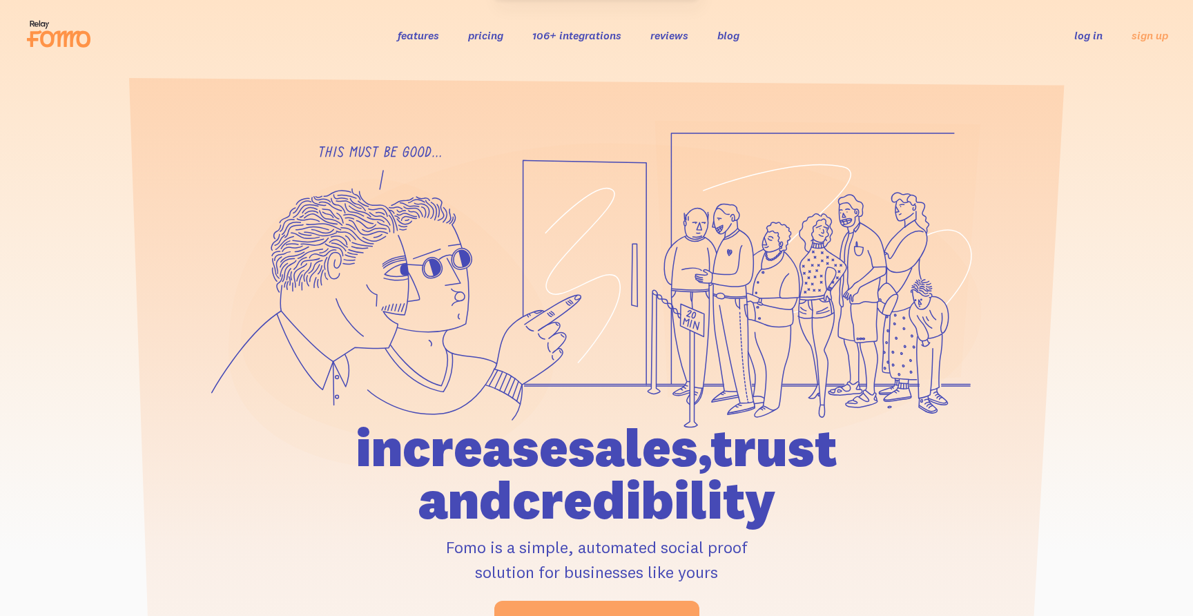 Image resolution: width=1193 pixels, height=616 pixels. Describe the element at coordinates (596, 559) in the screenshot. I see `p: Fomo is a simple, automated social proof solution for businesses like yours` at that location.